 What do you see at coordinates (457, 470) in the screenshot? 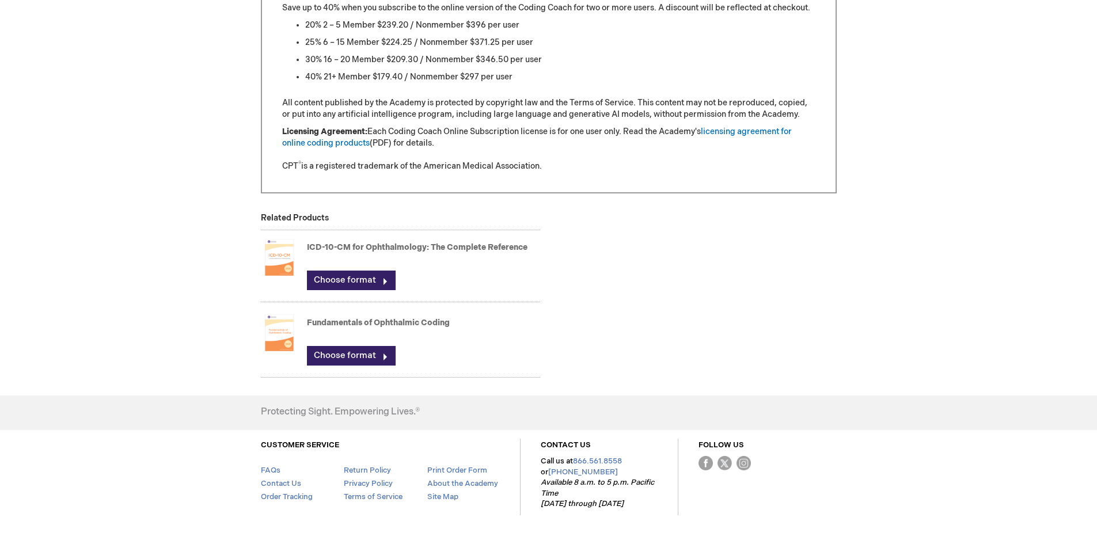
I see `a: Print Order Form` at bounding box center [457, 470].